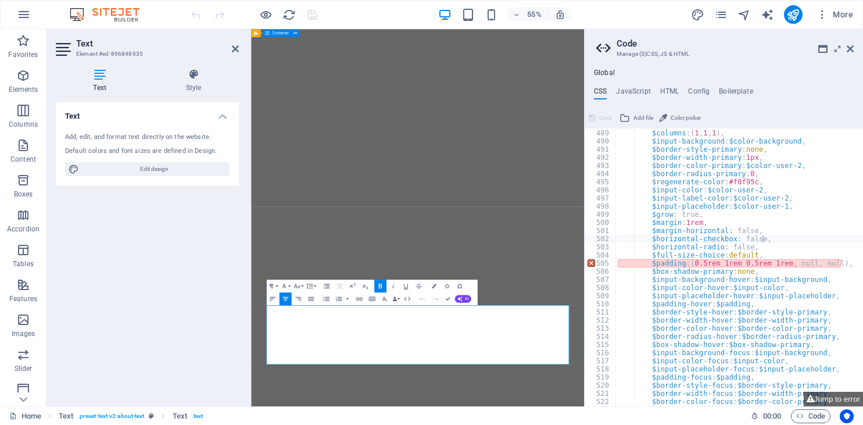  Describe the element at coordinates (601, 141) in the screenshot. I see `div: 490` at that location.